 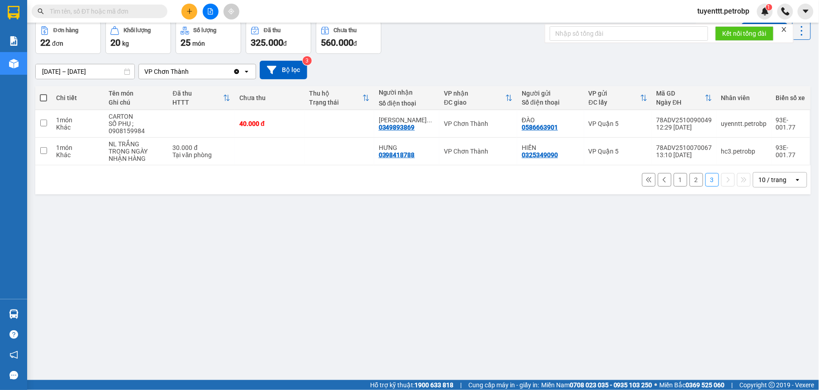 I want to click on div: 0398418788, so click(x=397, y=155).